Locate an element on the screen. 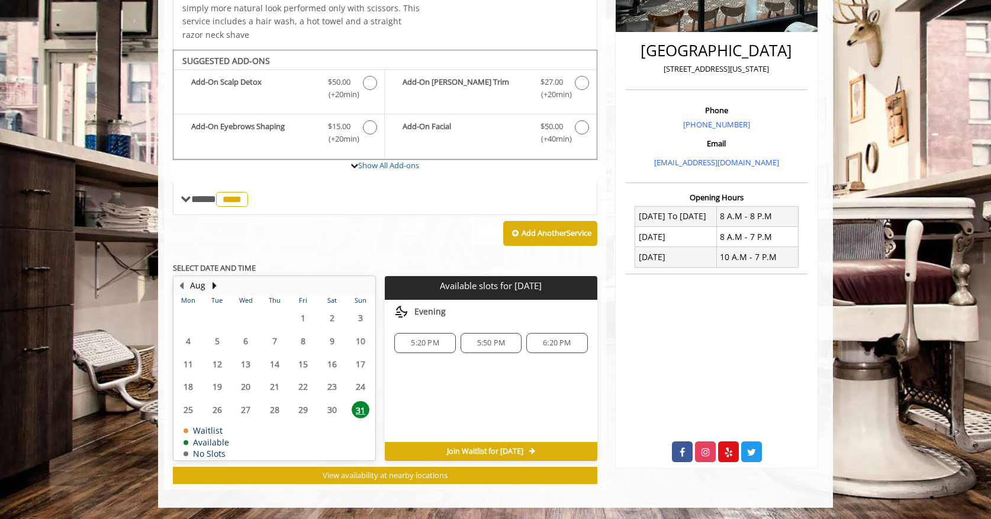  span: $15.00 is located at coordinates (339, 126).